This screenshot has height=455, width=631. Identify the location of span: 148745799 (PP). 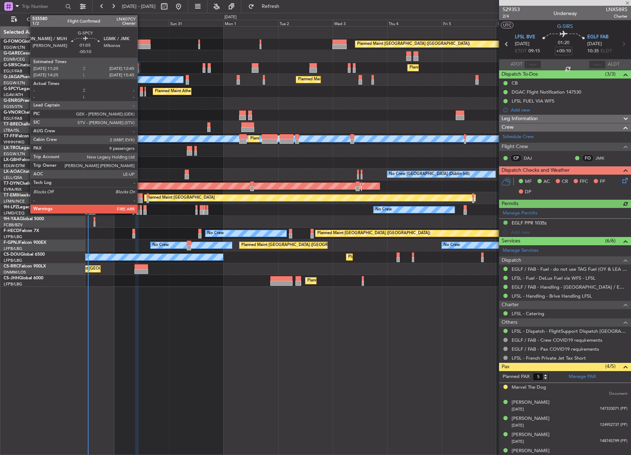
(614, 441).